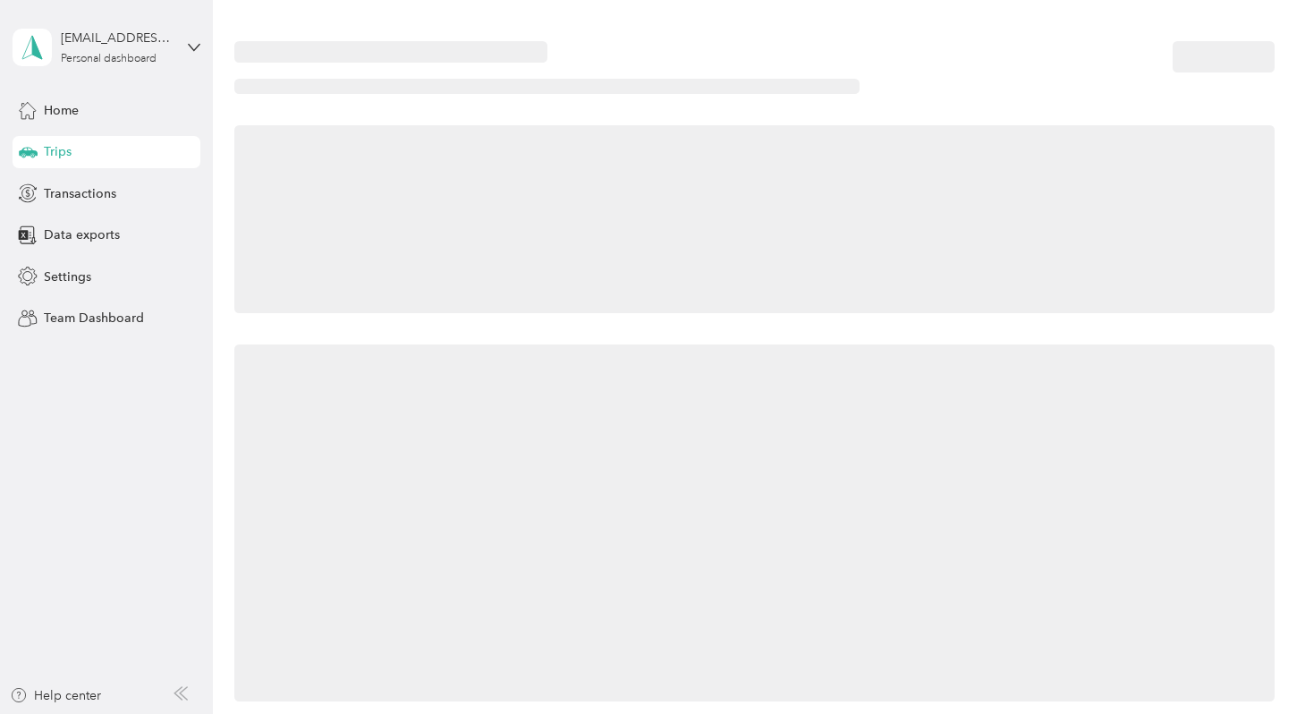 This screenshot has height=714, width=1305. What do you see at coordinates (61, 110) in the screenshot?
I see `span: Home` at bounding box center [61, 110].